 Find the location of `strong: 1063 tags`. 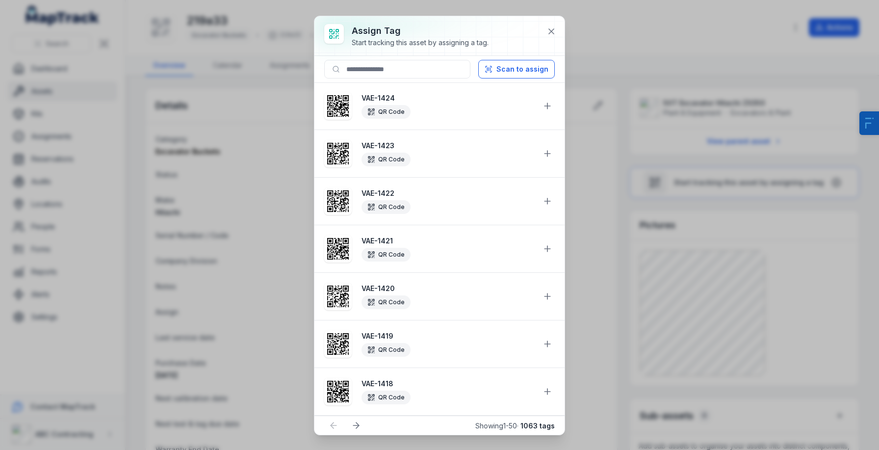

strong: 1063 tags is located at coordinates (538, 425).